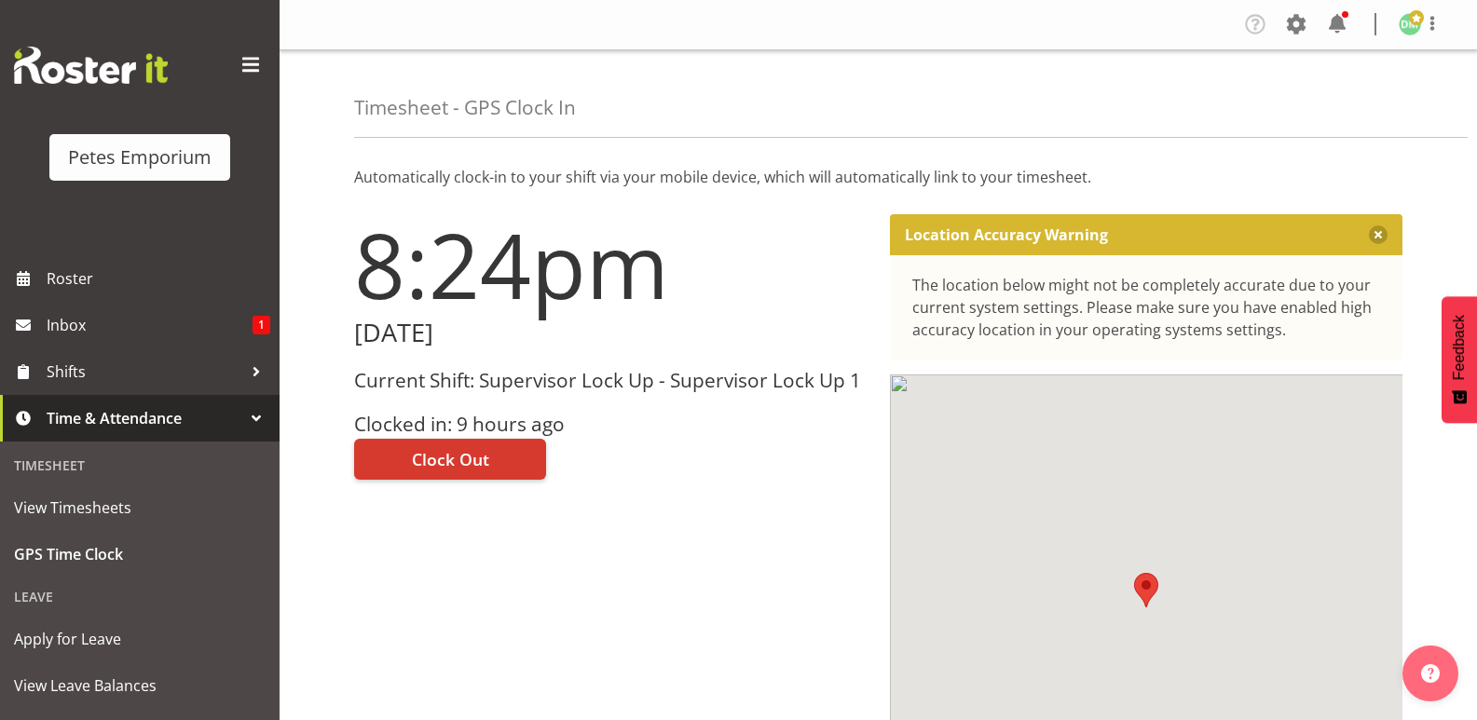 The image size is (1477, 720). What do you see at coordinates (450, 459) in the screenshot?
I see `span: Clock Out` at bounding box center [450, 459].